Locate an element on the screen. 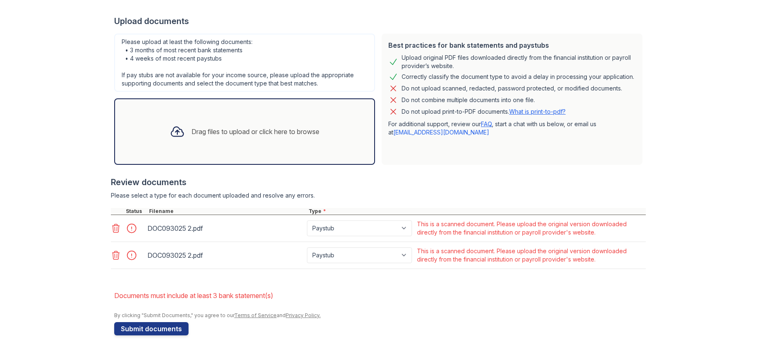  button: Submit documents is located at coordinates (151, 329).